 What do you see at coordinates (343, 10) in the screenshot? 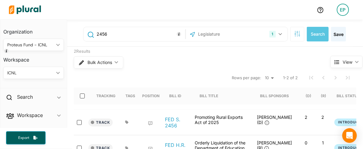
I see `div: EP` at bounding box center [343, 10].